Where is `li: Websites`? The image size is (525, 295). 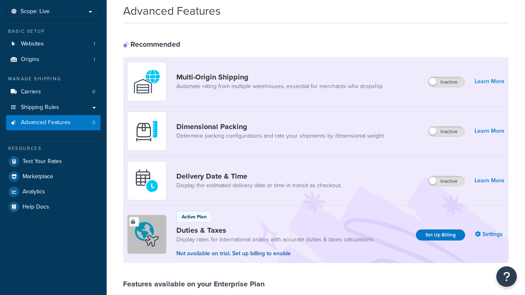 li: Websites is located at coordinates (53, 44).